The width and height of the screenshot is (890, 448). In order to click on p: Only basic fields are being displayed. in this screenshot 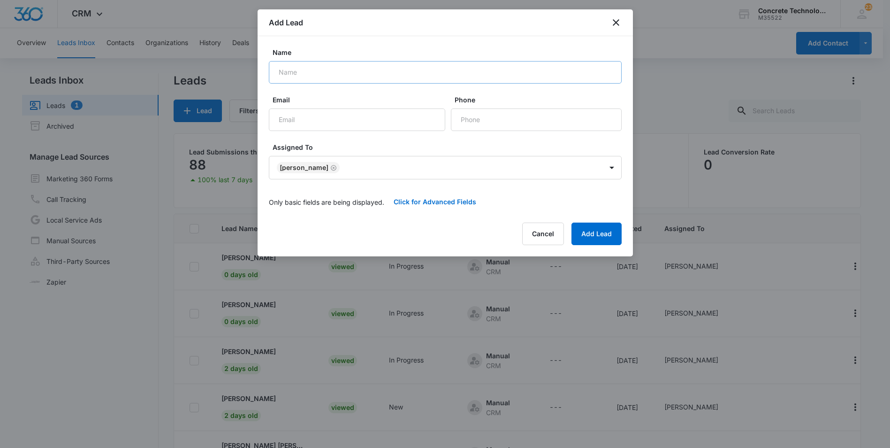, I will do `click(327, 202)`.